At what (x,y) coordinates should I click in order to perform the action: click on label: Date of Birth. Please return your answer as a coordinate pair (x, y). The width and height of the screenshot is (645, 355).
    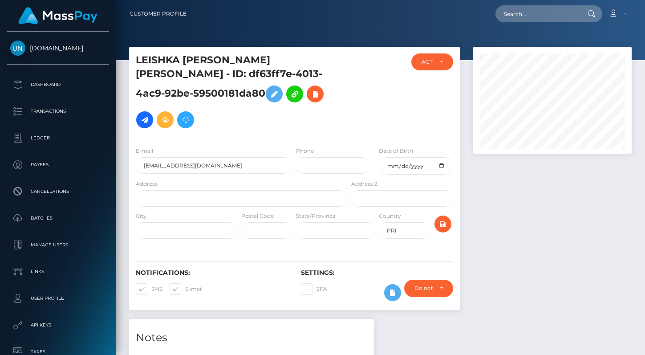
    Looking at the image, I should click on (396, 151).